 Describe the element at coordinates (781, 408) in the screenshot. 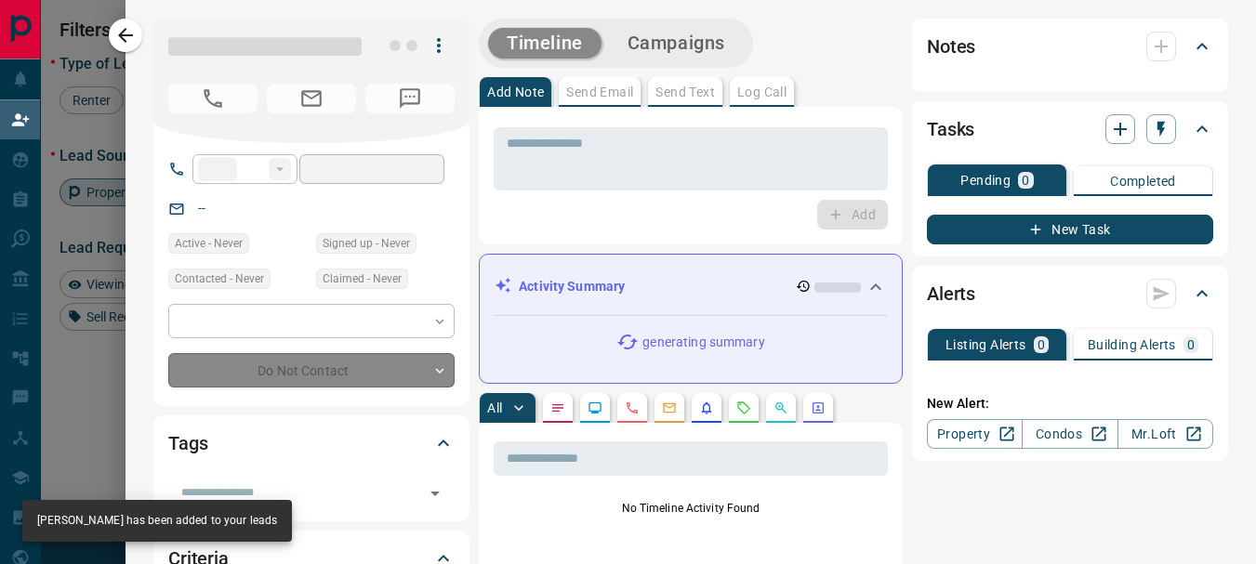

I see `svg: Opportunities` at that location.